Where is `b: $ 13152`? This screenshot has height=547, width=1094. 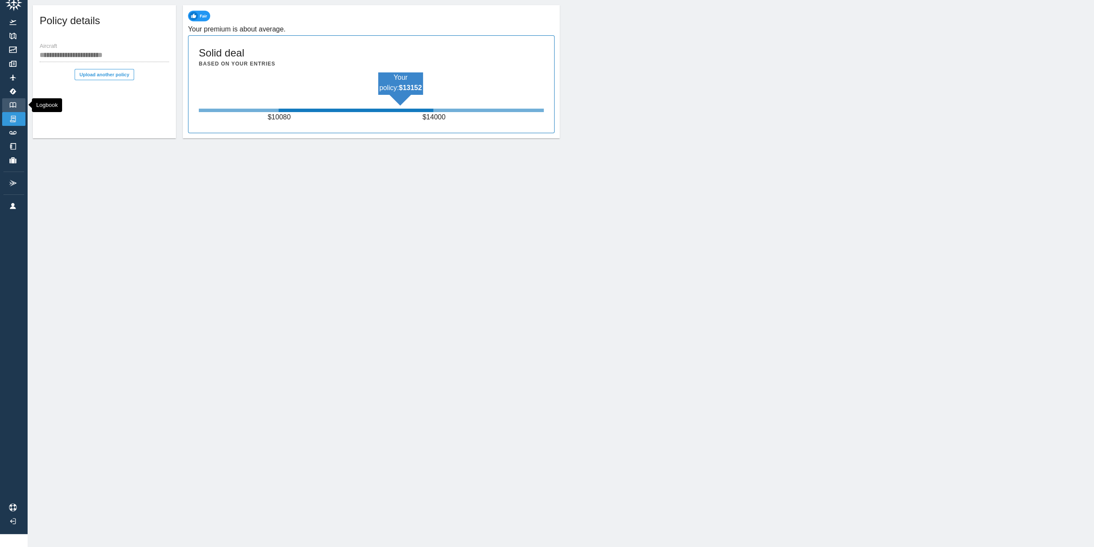
b: $ 13152 is located at coordinates (410, 88).